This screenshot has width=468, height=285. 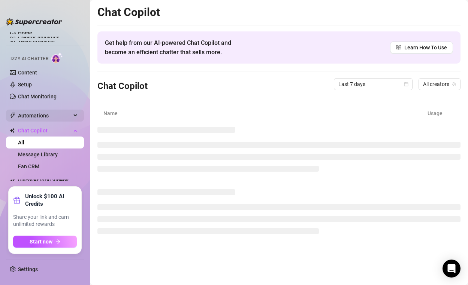 What do you see at coordinates (51, 200) in the screenshot?
I see `strong: Unlock $100 AI Credits` at bounding box center [51, 200].